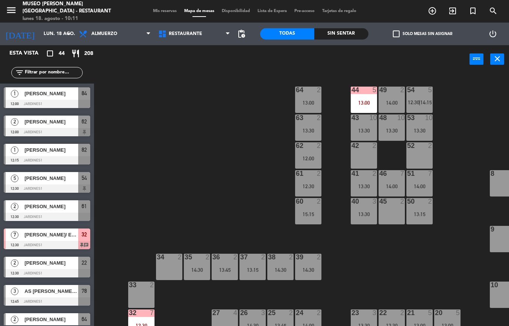 The height and width of the screenshot is (326, 509). I want to click on span: pending_actions, so click(241, 34).